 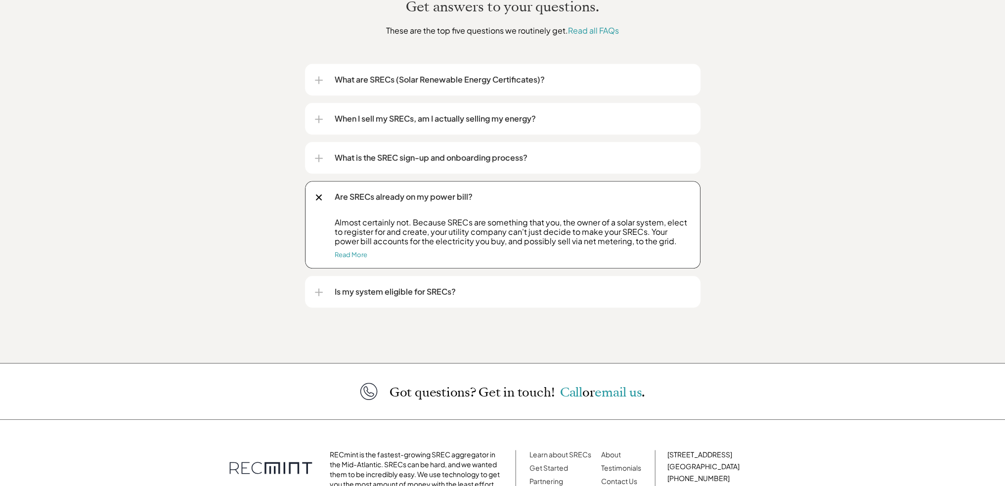 What do you see at coordinates (517, 392) in the screenshot?
I see `p: Got questions? Get in touch!` at bounding box center [517, 392].